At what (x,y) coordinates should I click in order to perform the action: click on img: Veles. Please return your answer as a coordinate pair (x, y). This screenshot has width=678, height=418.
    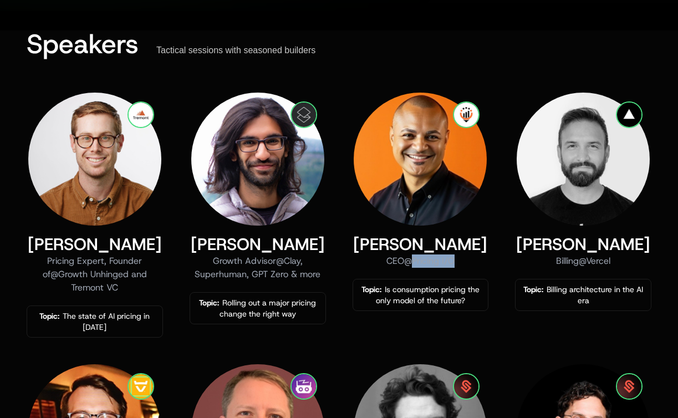
    Looking at the image, I should click on (141, 387).